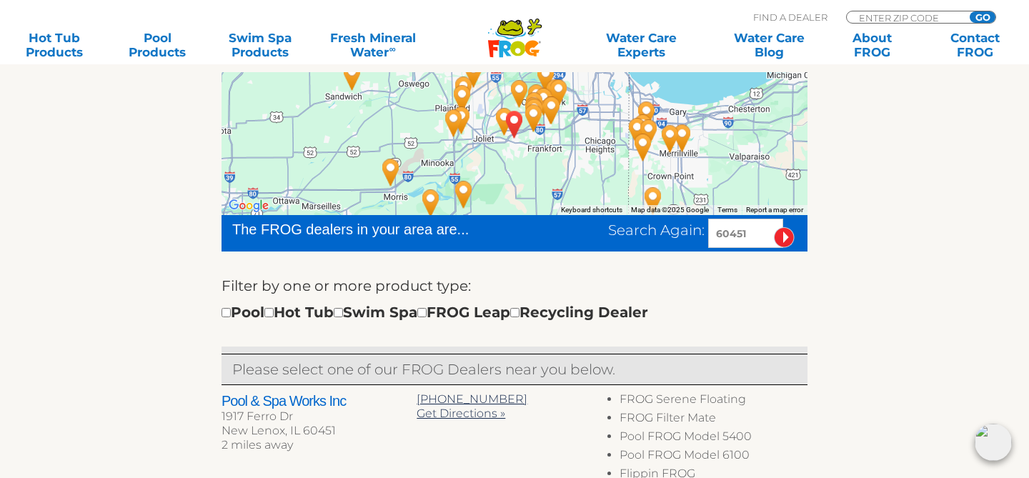 This screenshot has height=478, width=1029. Describe the element at coordinates (713, 402) in the screenshot. I see `li: FROG Serene Floating` at that location.